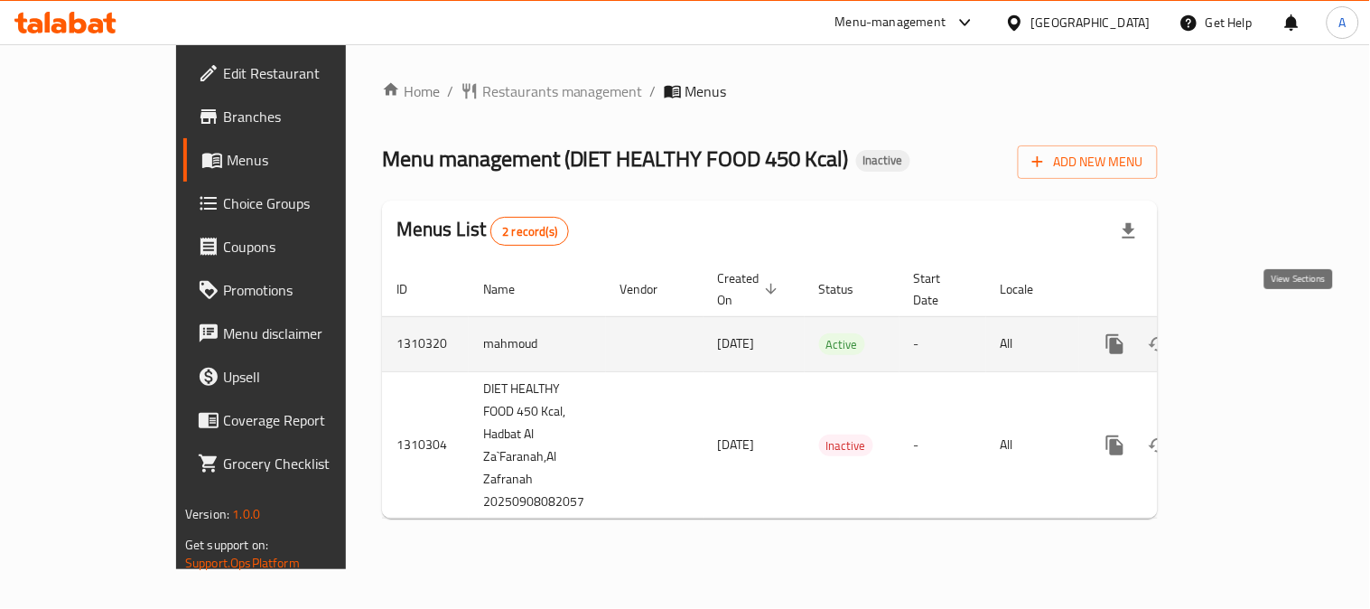 The image size is (1370, 609). Describe the element at coordinates (482, 230) in the screenshot. I see `h2: Menus List` at that location.